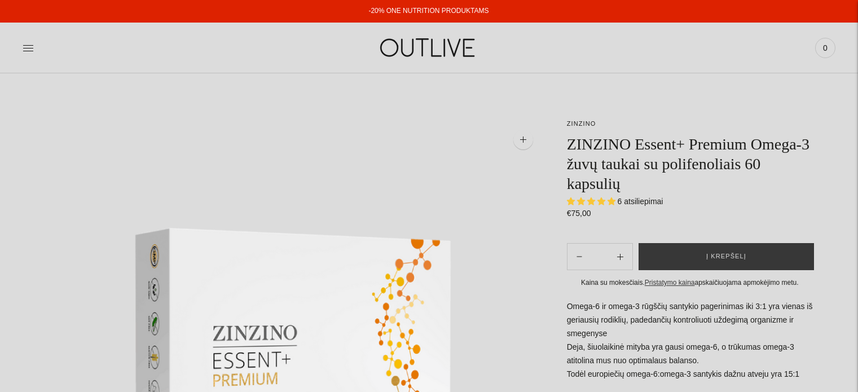 The width and height of the screenshot is (858, 392). What do you see at coordinates (670, 283) in the screenshot?
I see `a: Pristatymo kaina` at bounding box center [670, 283].